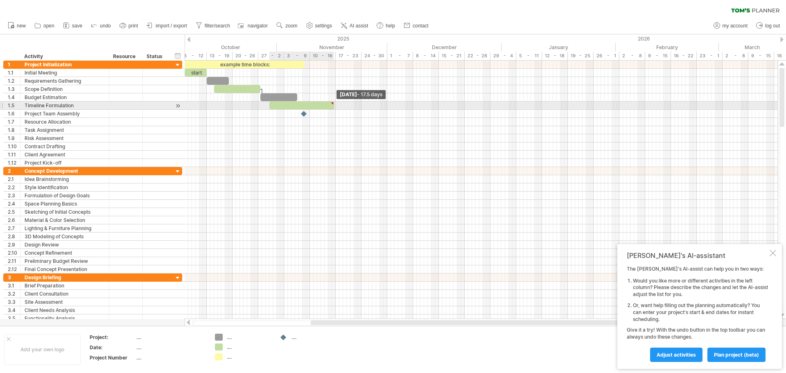  What do you see at coordinates (65, 236) in the screenshot?
I see `div: 3D Modeling of Concepts` at bounding box center [65, 236].